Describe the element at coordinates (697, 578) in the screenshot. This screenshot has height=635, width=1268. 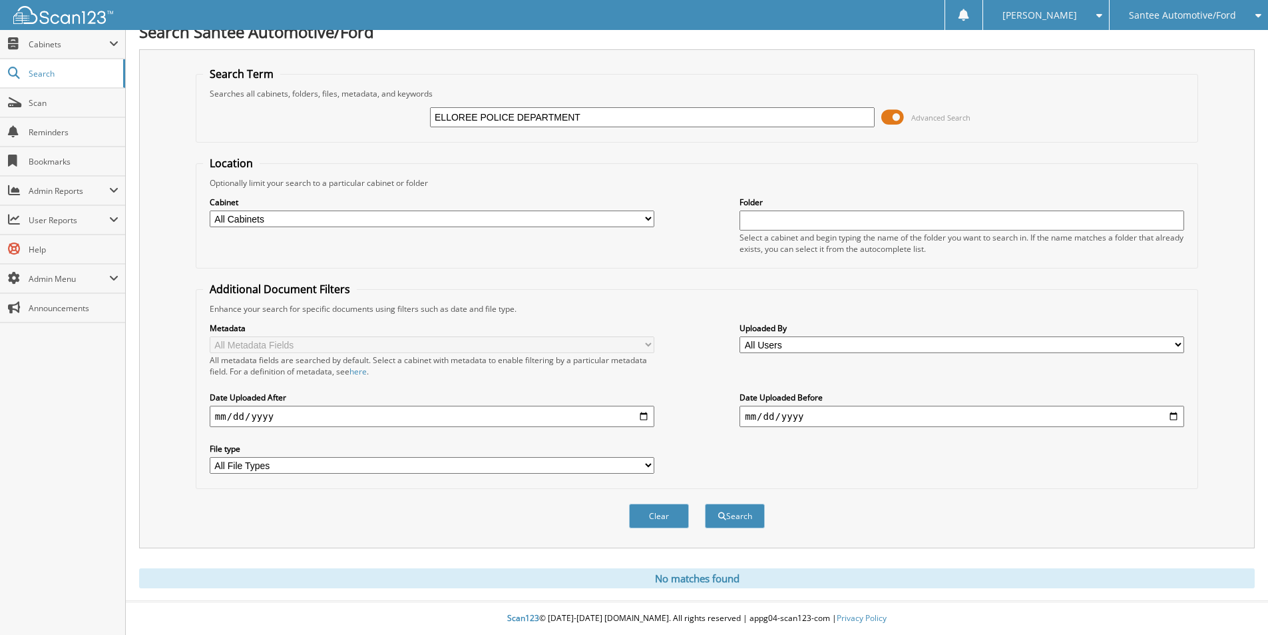
I see `div: No matches found` at that location.